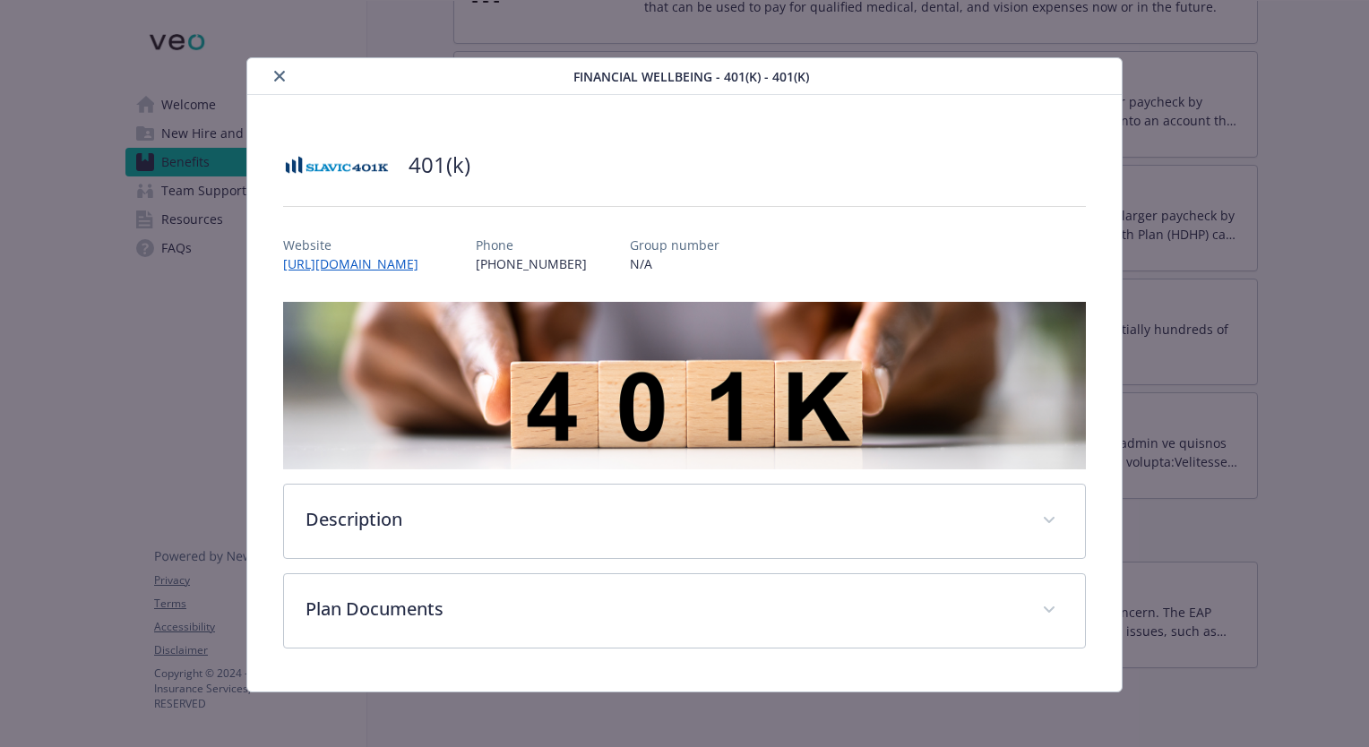  What do you see at coordinates (684, 521) in the screenshot?
I see `div: Description` at bounding box center [684, 521].